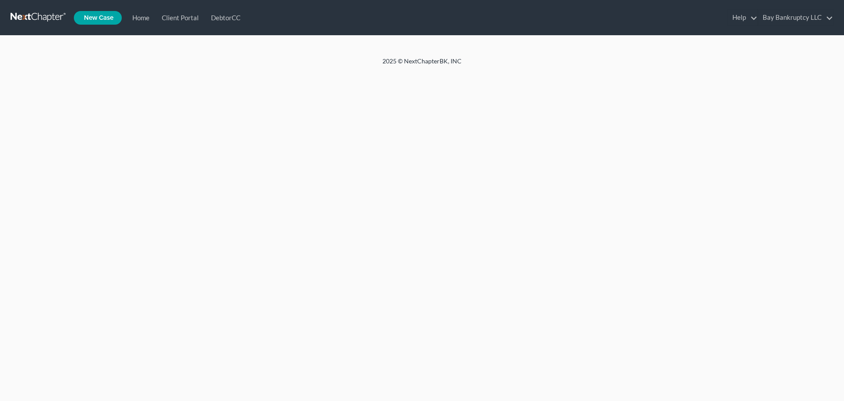 Image resolution: width=844 pixels, height=401 pixels. What do you see at coordinates (139, 18) in the screenshot?
I see `a: Home` at bounding box center [139, 18].